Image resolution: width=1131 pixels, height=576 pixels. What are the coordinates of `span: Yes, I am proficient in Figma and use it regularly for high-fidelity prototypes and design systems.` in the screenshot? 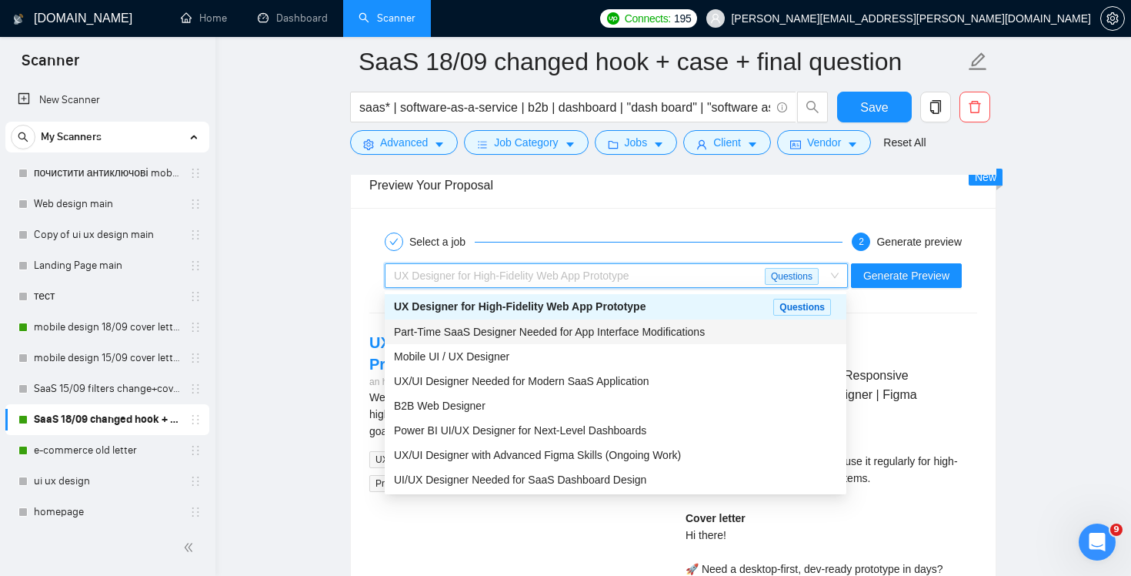 It's located at (822, 469).